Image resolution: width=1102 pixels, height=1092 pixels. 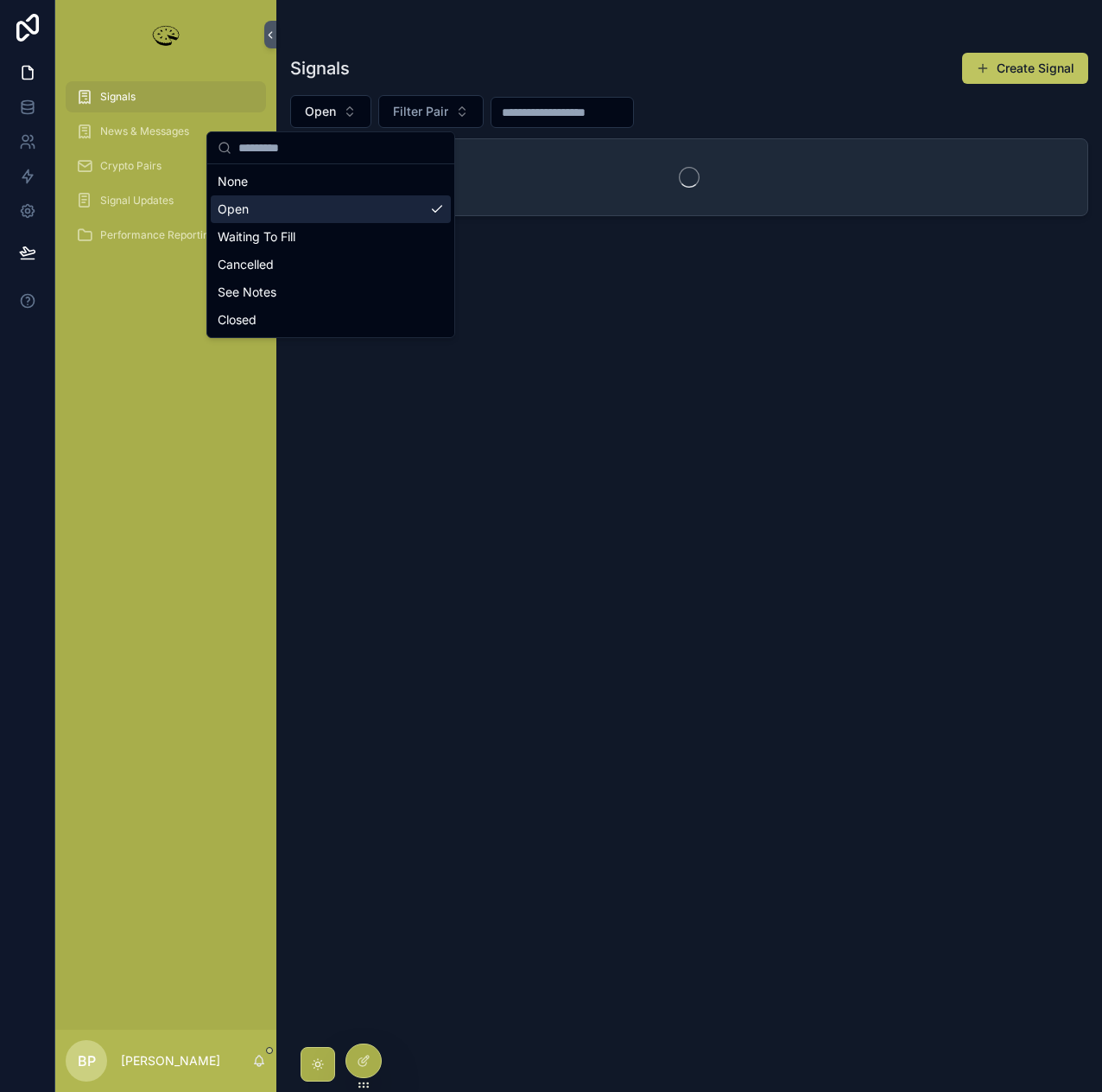 What do you see at coordinates (1026, 68) in the screenshot?
I see `a: Create Signal` at bounding box center [1026, 68].